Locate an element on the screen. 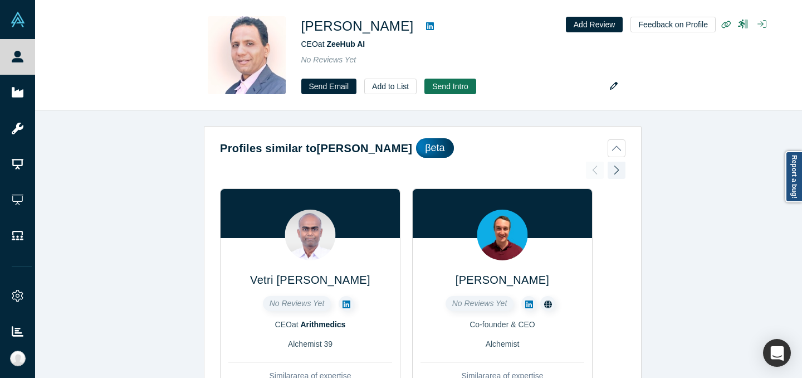 The image size is (802, 378). img: Ally Hoang's Account is located at coordinates (18, 358).